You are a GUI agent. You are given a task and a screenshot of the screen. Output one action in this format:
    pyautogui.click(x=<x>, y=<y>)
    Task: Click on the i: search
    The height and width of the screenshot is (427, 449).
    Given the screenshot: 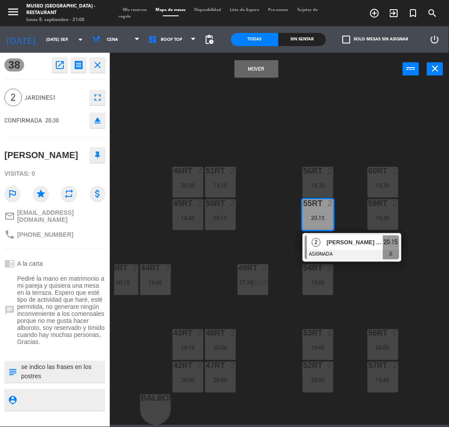 What is the action you would take?
    pyautogui.click(x=433, y=13)
    